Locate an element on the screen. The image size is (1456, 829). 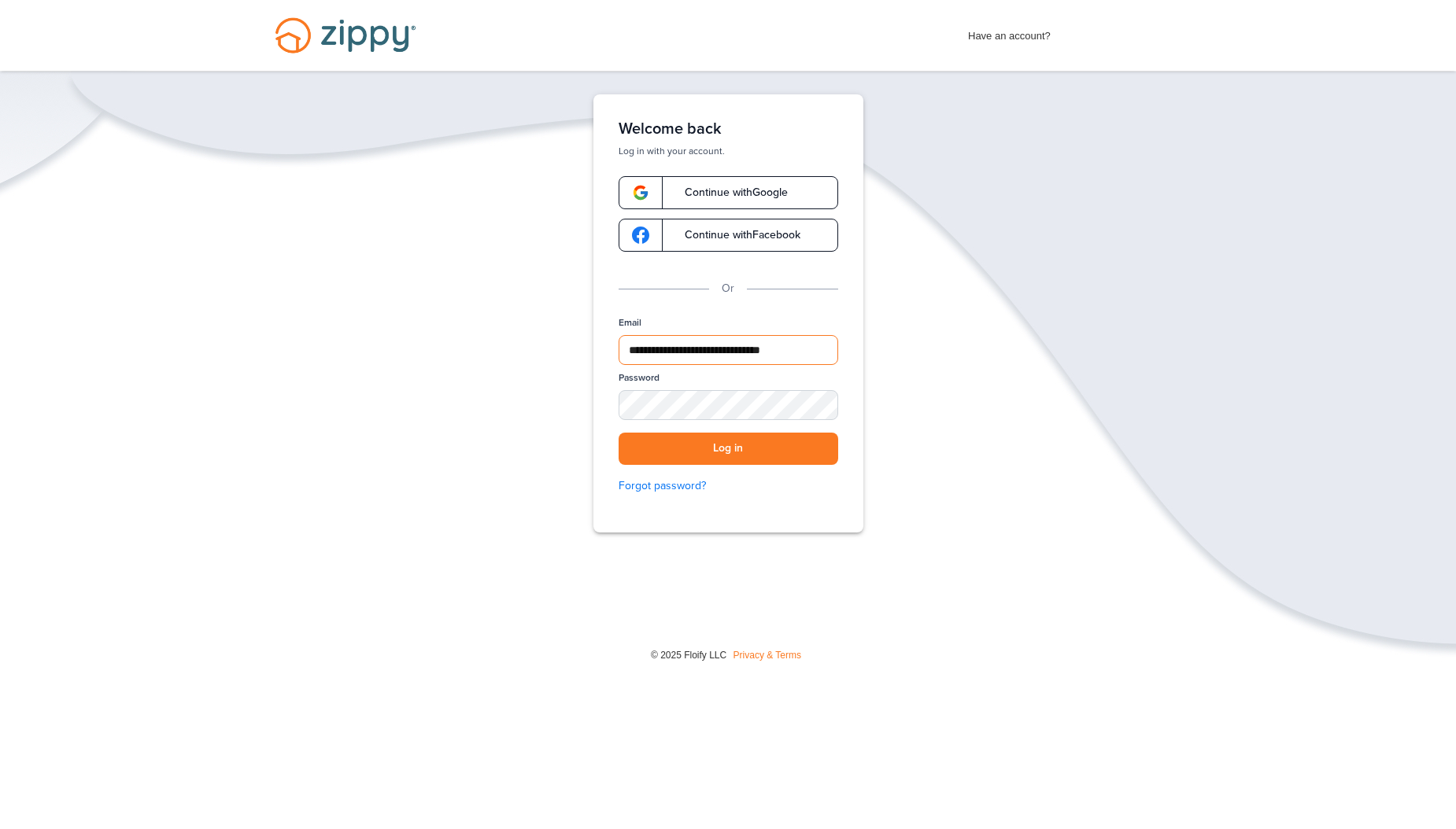
input: Email is located at coordinates (728, 351).